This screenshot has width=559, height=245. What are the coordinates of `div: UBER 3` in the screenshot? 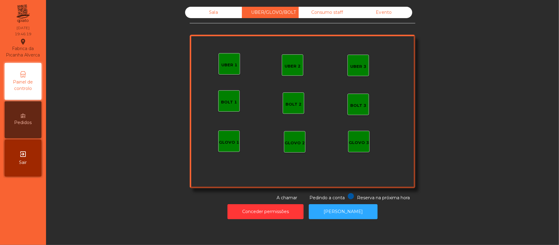 It's located at (358, 67).